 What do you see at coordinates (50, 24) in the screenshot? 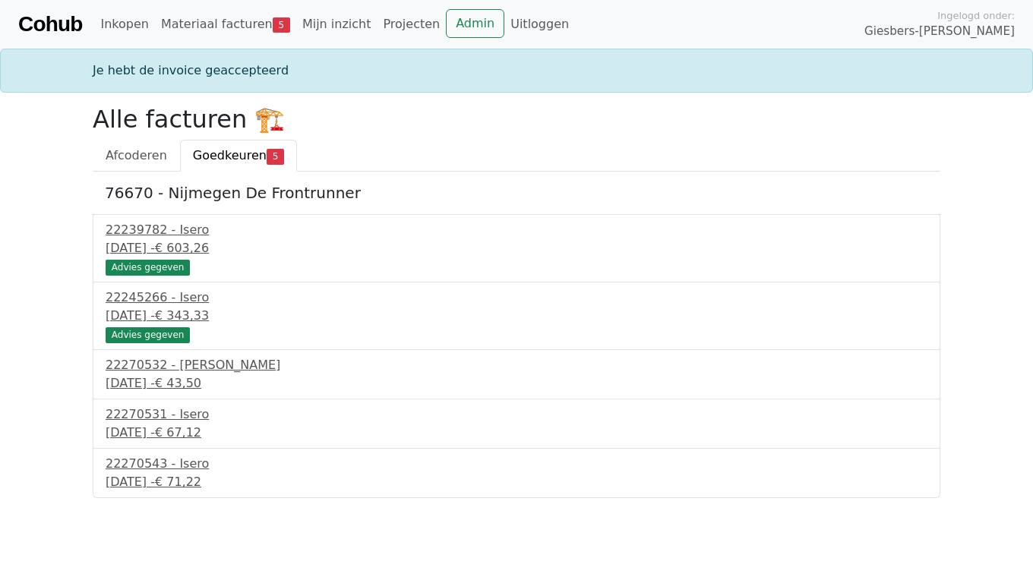
I see `a: Cohub` at bounding box center [50, 24].